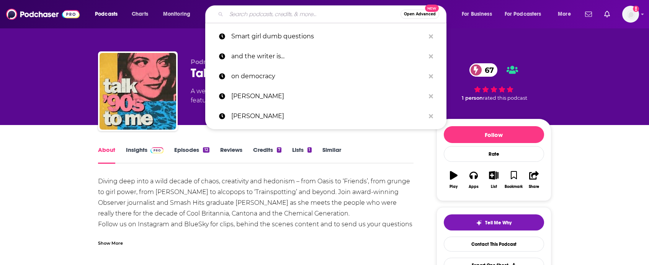  What do you see at coordinates (523, 14) in the screenshot?
I see `span: For Podcasters` at bounding box center [523, 14].